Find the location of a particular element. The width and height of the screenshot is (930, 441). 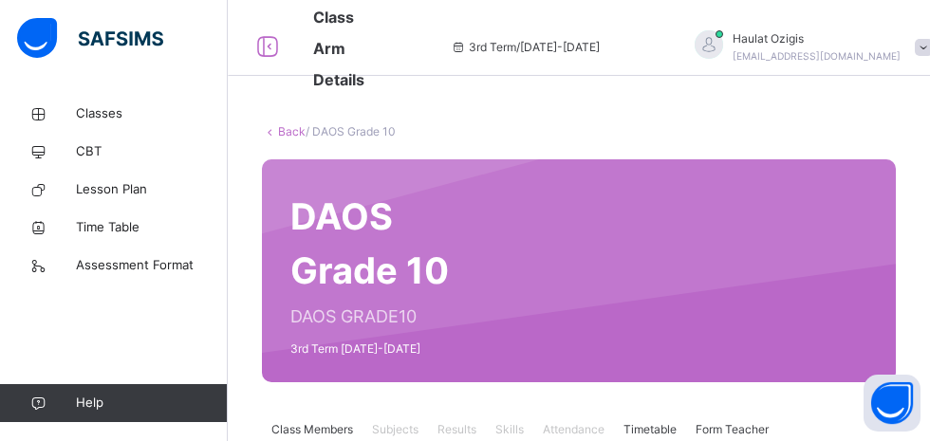

span: session/term information is located at coordinates (525, 47).